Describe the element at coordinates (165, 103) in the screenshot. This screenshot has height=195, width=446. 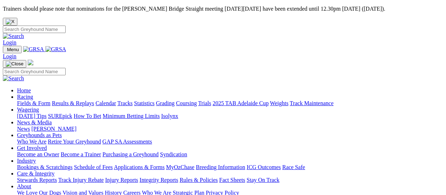
I see `a: Grading` at that location.